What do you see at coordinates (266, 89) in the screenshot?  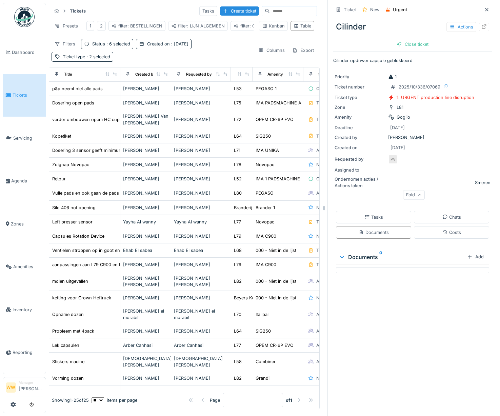 I see `div: PEGASO 1` at bounding box center [266, 89].